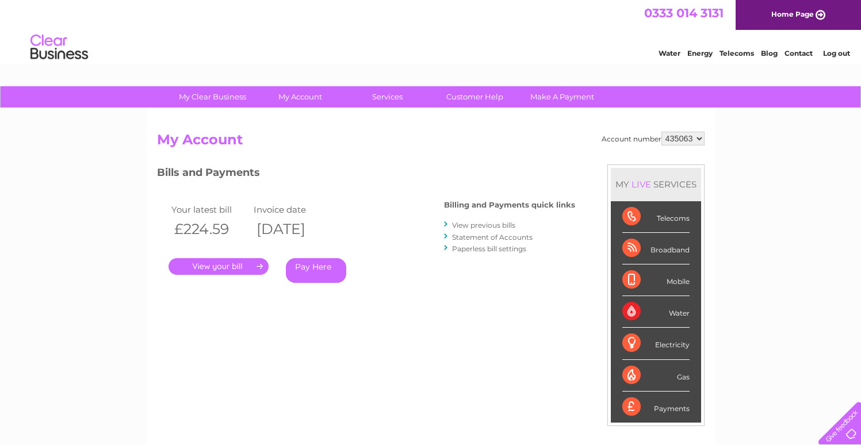  Describe the element at coordinates (509, 205) in the screenshot. I see `h4: Billing and Payments quick links` at that location.